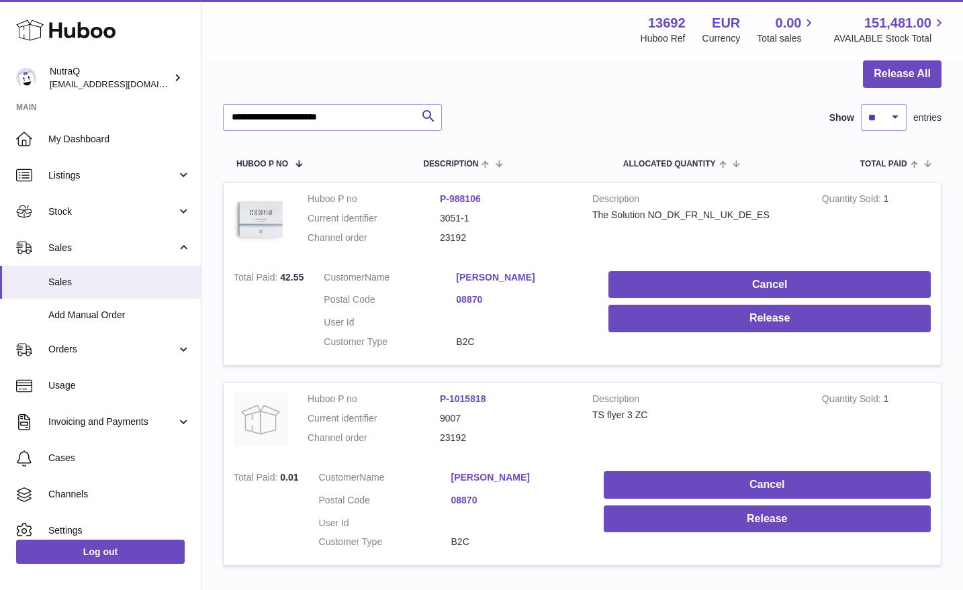 The image size is (963, 590). Describe the element at coordinates (112, 175) in the screenshot. I see `span: Listings` at that location.